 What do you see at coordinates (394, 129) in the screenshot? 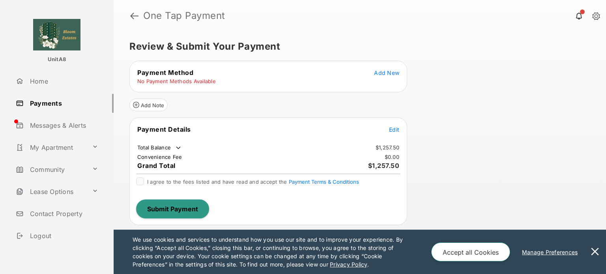
I see `span: Edit` at bounding box center [394, 129].